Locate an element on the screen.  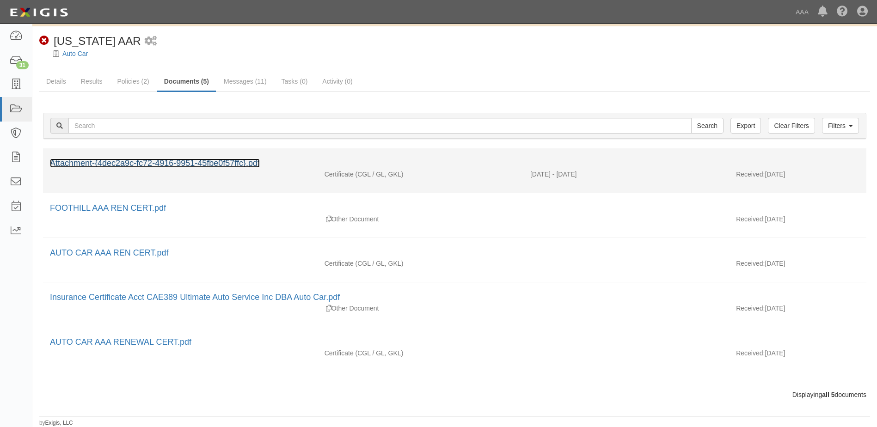
a: Auto Car is located at coordinates (75, 54).